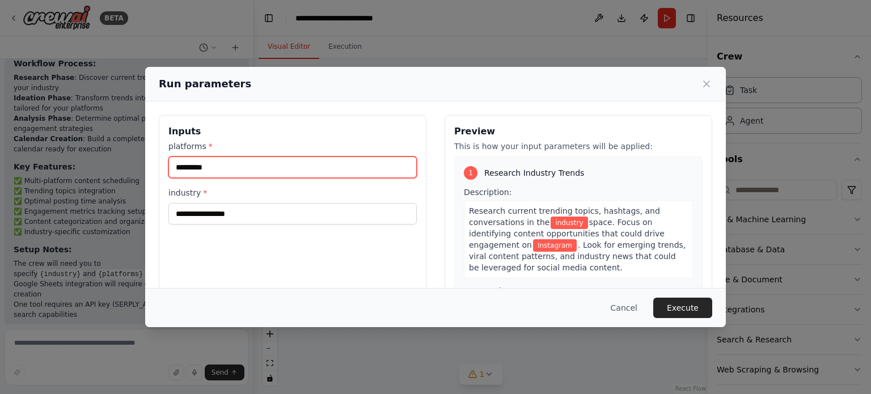 This screenshot has width=871, height=394. Describe the element at coordinates (569, 223) in the screenshot. I see `span: Variable: industry` at that location.